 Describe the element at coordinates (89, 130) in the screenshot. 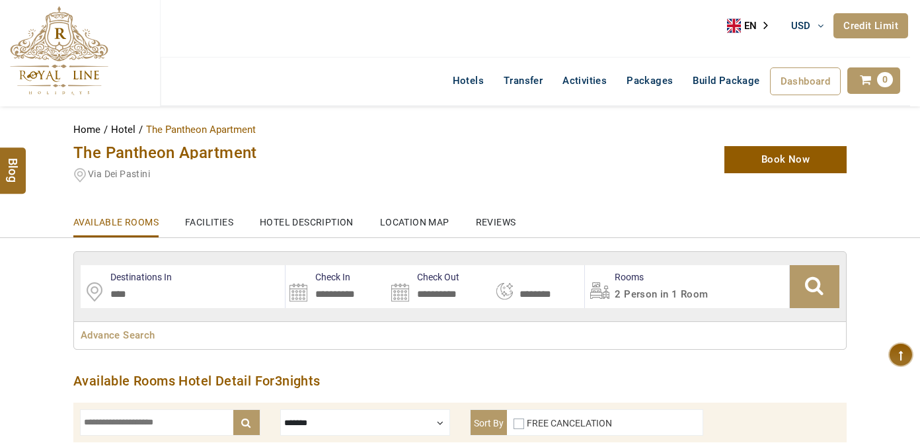

I see `a: Home` at that location.